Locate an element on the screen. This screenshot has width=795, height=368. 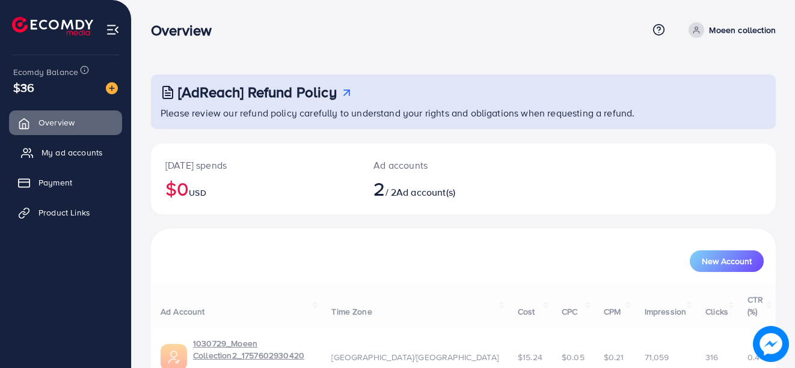
a: logo is located at coordinates (52, 26).